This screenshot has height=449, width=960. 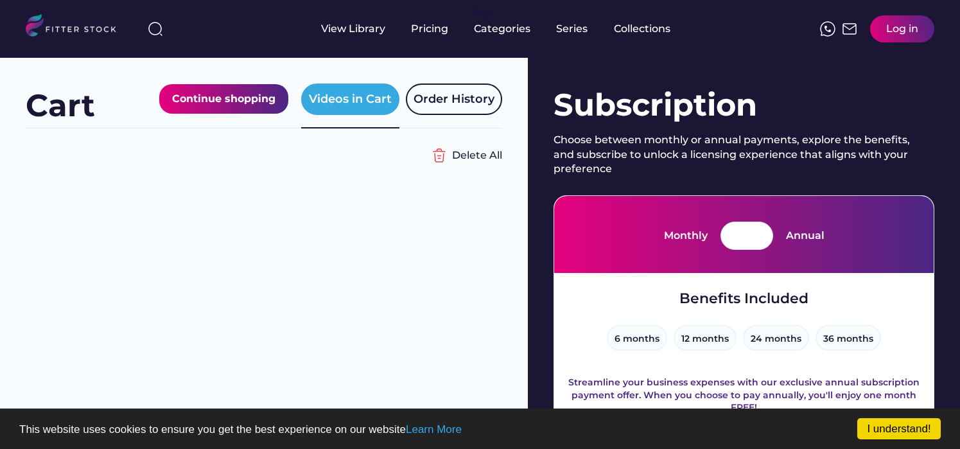 What do you see at coordinates (806, 236) in the screenshot?
I see `div: Annual` at bounding box center [806, 236].